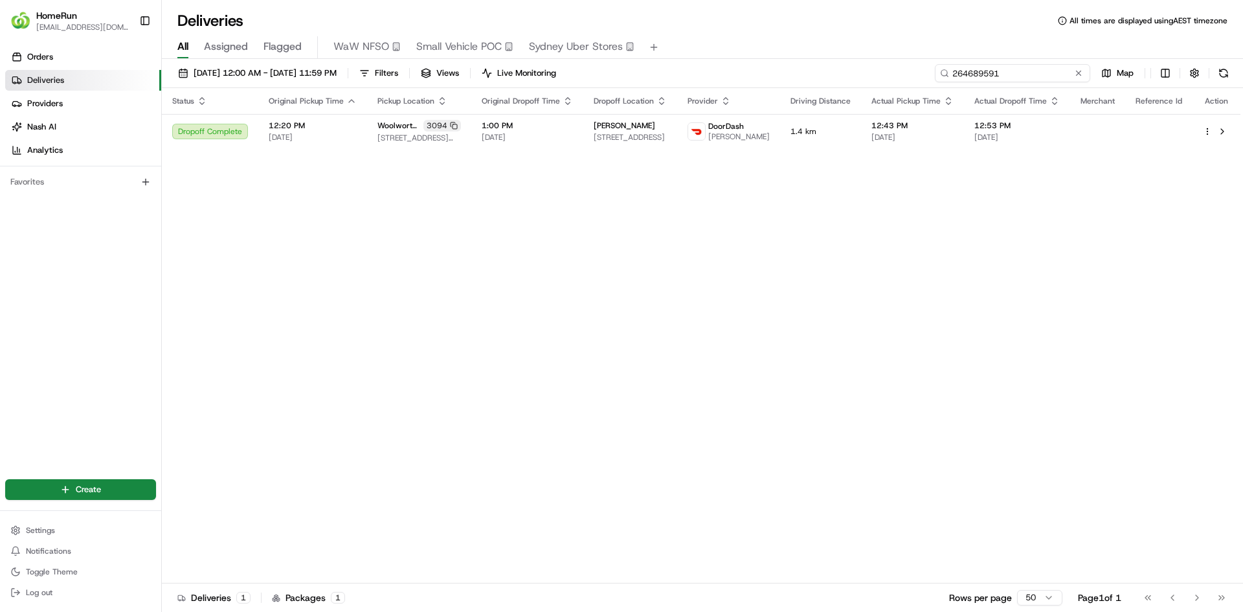 The height and width of the screenshot is (612, 1243). Describe the element at coordinates (80, 530) in the screenshot. I see `button: Settings` at that location.